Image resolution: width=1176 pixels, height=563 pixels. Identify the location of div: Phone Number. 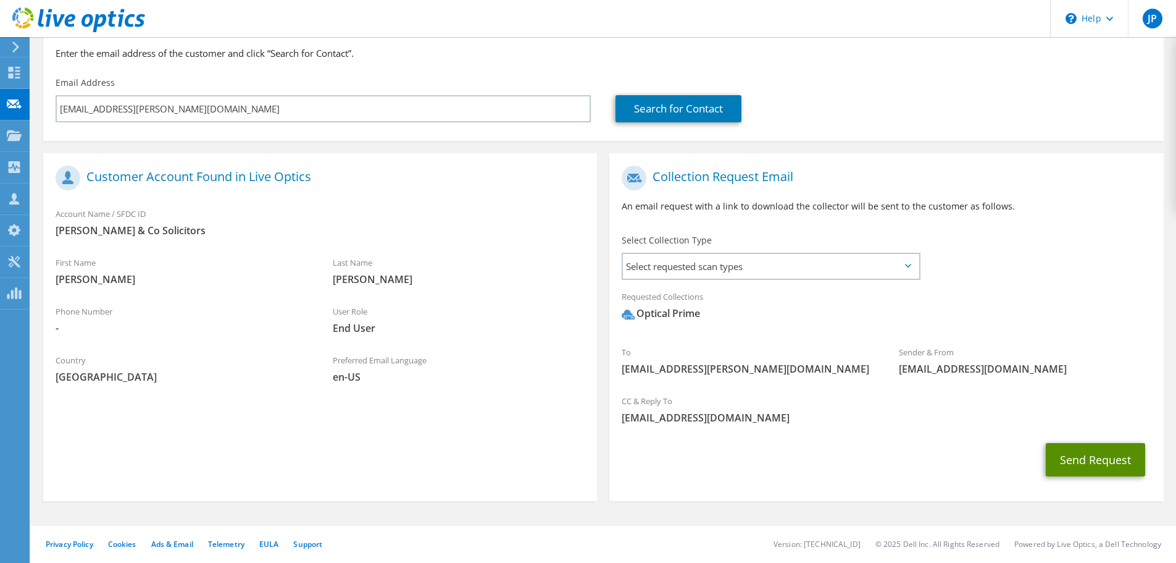
(182, 319).